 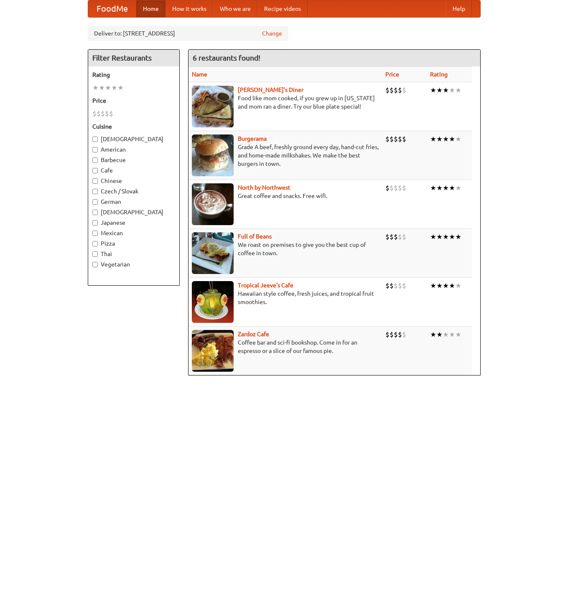 I want to click on a: Tropical Jeeve's Cafe, so click(x=265, y=285).